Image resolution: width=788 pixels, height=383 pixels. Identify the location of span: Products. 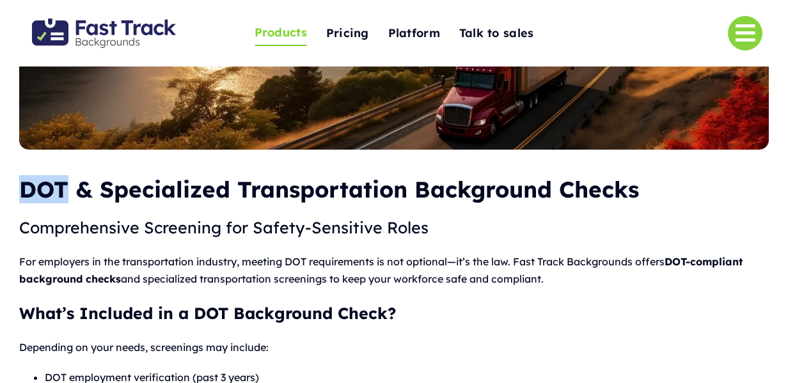
(281, 33).